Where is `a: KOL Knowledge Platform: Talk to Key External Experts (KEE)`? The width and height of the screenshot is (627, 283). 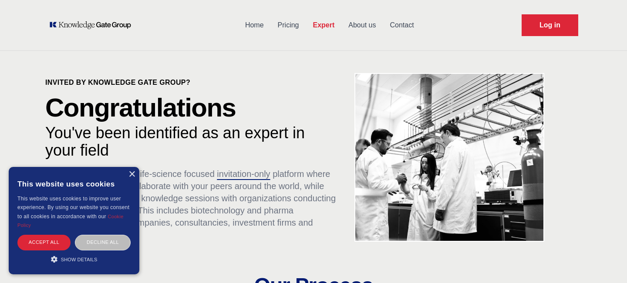 a: KOL Knowledge Platform: Talk to Key External Experts (KEE) is located at coordinates (93, 25).